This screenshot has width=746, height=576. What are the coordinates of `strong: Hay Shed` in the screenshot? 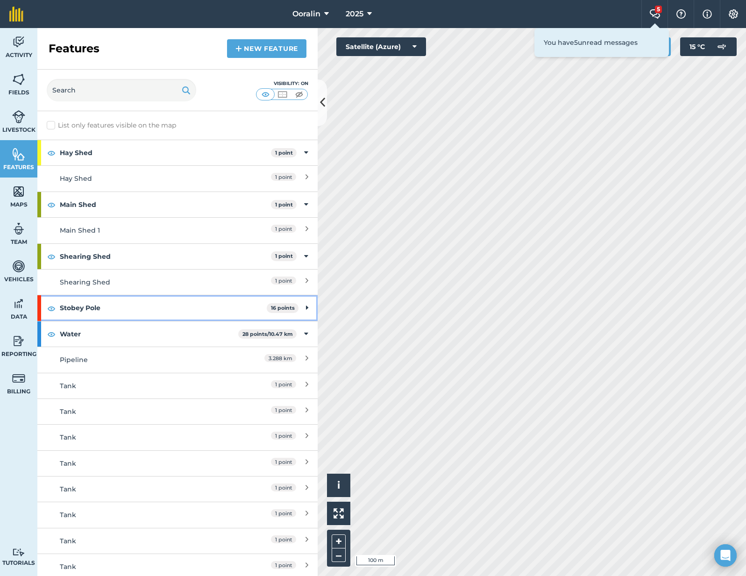 It's located at (165, 153).